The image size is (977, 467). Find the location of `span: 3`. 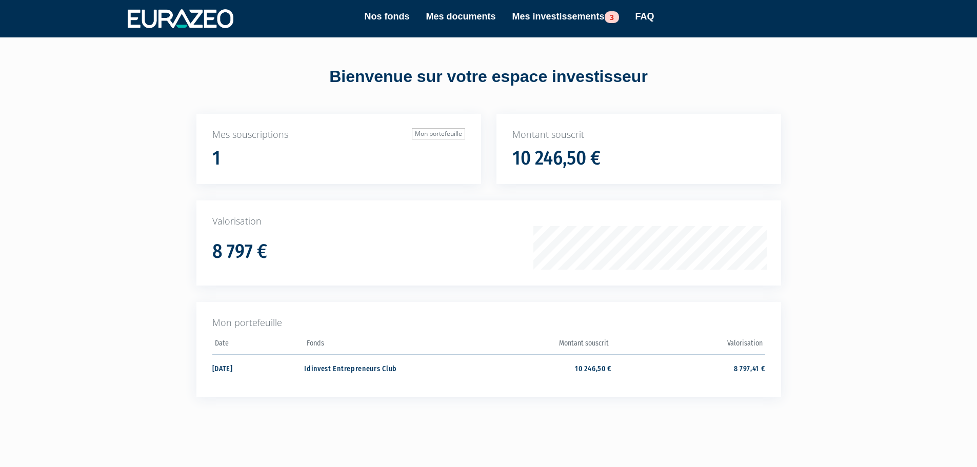

span: 3 is located at coordinates (612, 17).